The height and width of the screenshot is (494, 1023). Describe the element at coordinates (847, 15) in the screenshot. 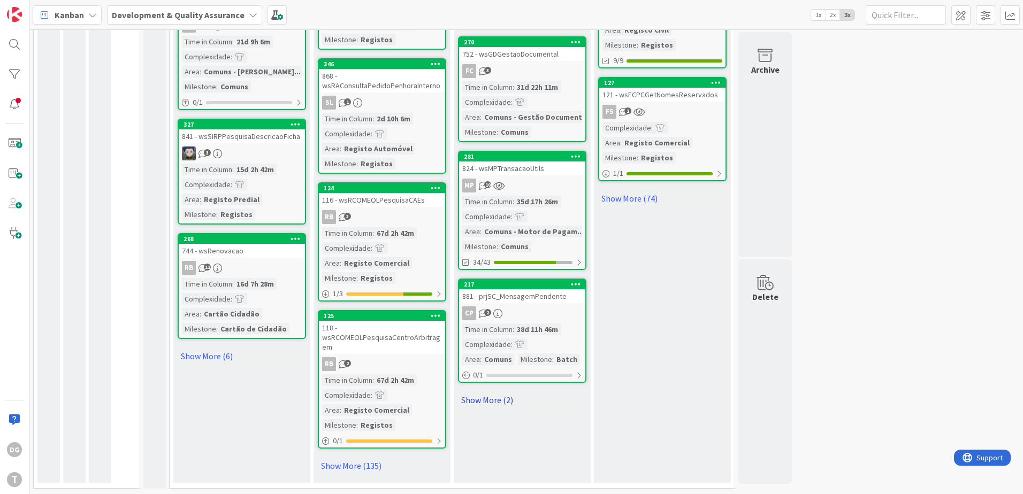

I see `span: 3x` at that location.